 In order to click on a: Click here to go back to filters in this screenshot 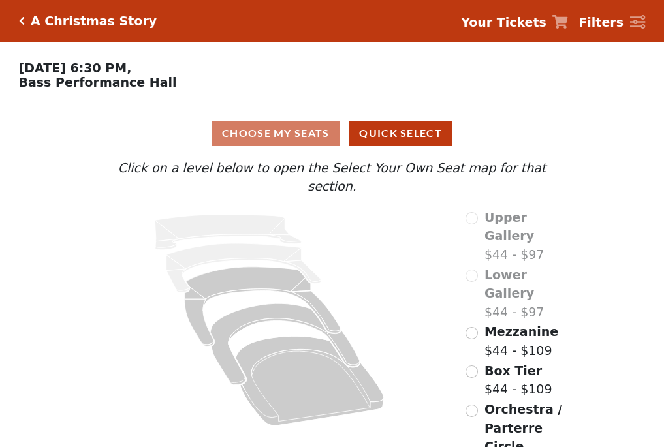, I will do `click(22, 21)`.